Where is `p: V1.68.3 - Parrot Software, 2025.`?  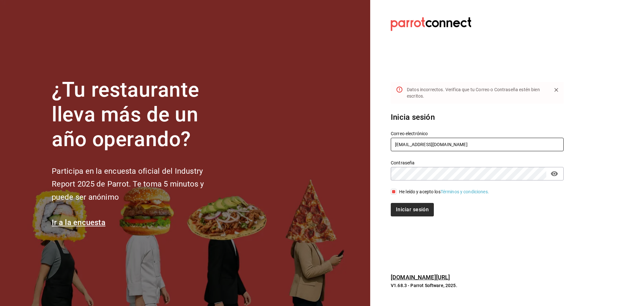 p: V1.68.3 - Parrot Software, 2025. is located at coordinates (477, 286).